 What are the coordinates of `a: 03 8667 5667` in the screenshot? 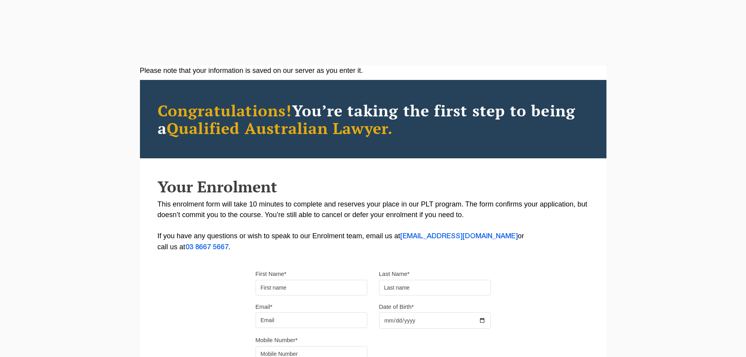 It's located at (207, 247).